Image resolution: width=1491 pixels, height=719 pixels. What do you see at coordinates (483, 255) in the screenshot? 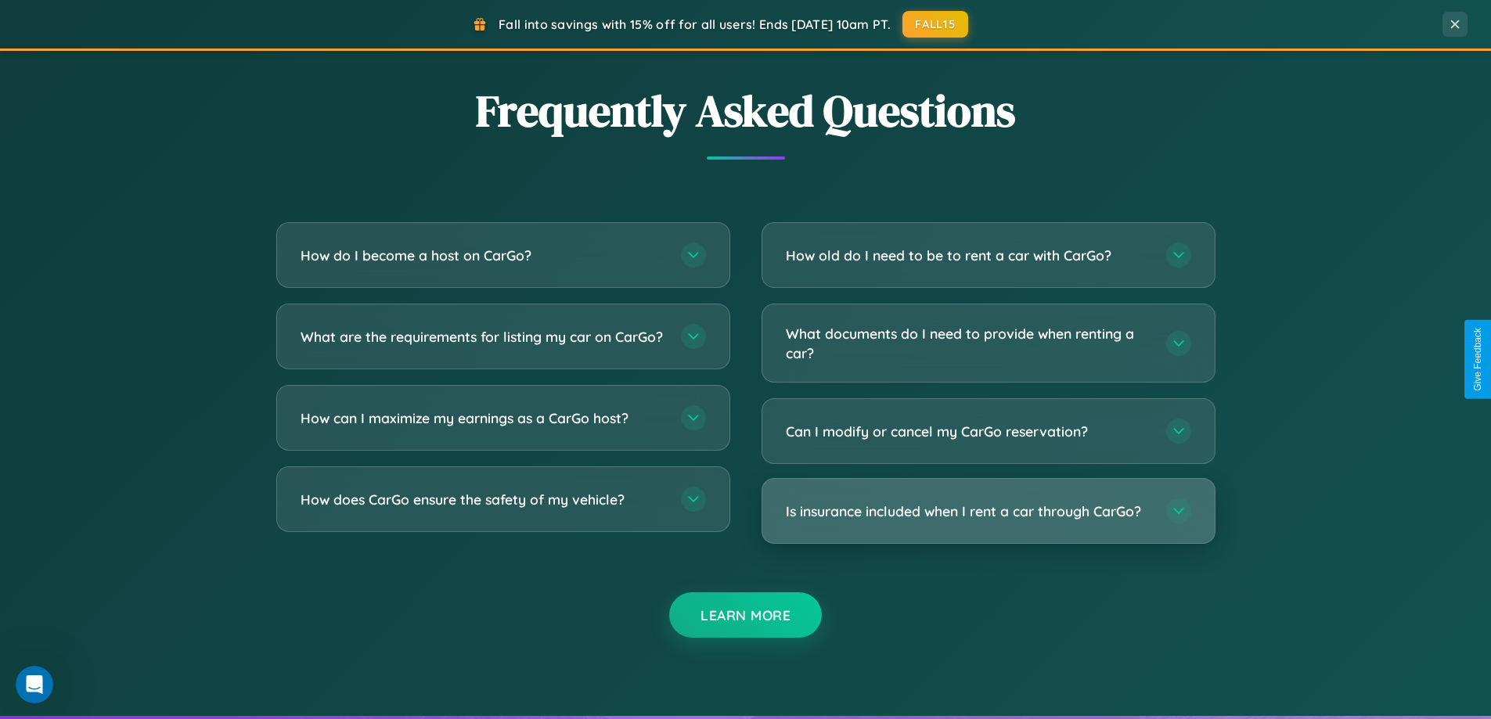
I see `h3: How do I become a host on CarGo?` at bounding box center [483, 255].